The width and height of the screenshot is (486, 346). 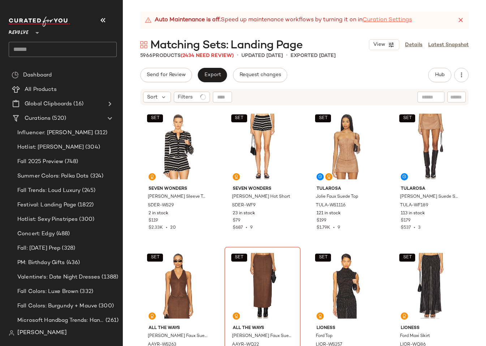 I want to click on span: Valentine's: Date Night Dresses, so click(x=58, y=277).